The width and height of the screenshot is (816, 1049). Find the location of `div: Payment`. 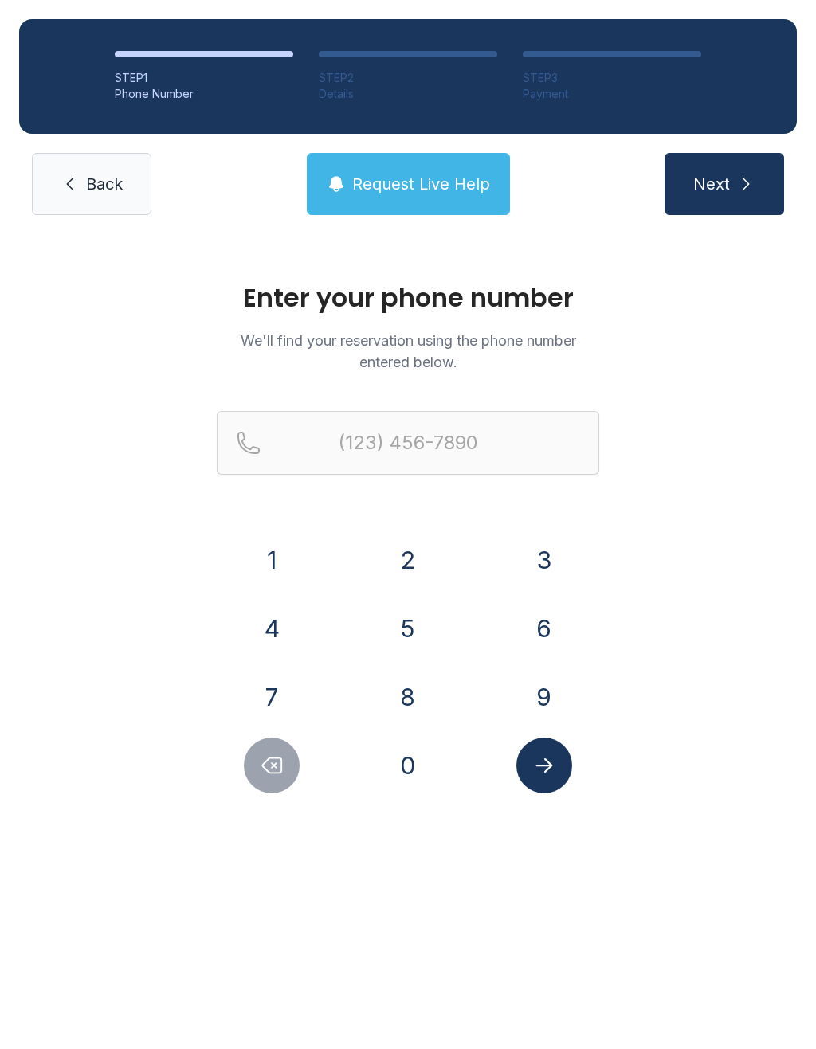

div: Payment is located at coordinates (612, 94).